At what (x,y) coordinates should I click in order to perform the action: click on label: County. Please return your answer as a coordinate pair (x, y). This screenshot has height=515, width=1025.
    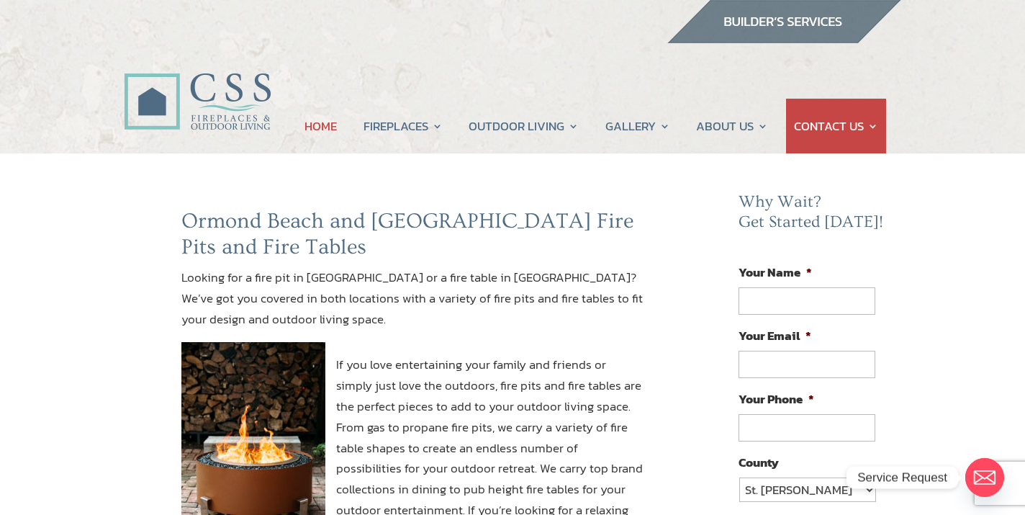
    Looking at the image, I should click on (759, 462).